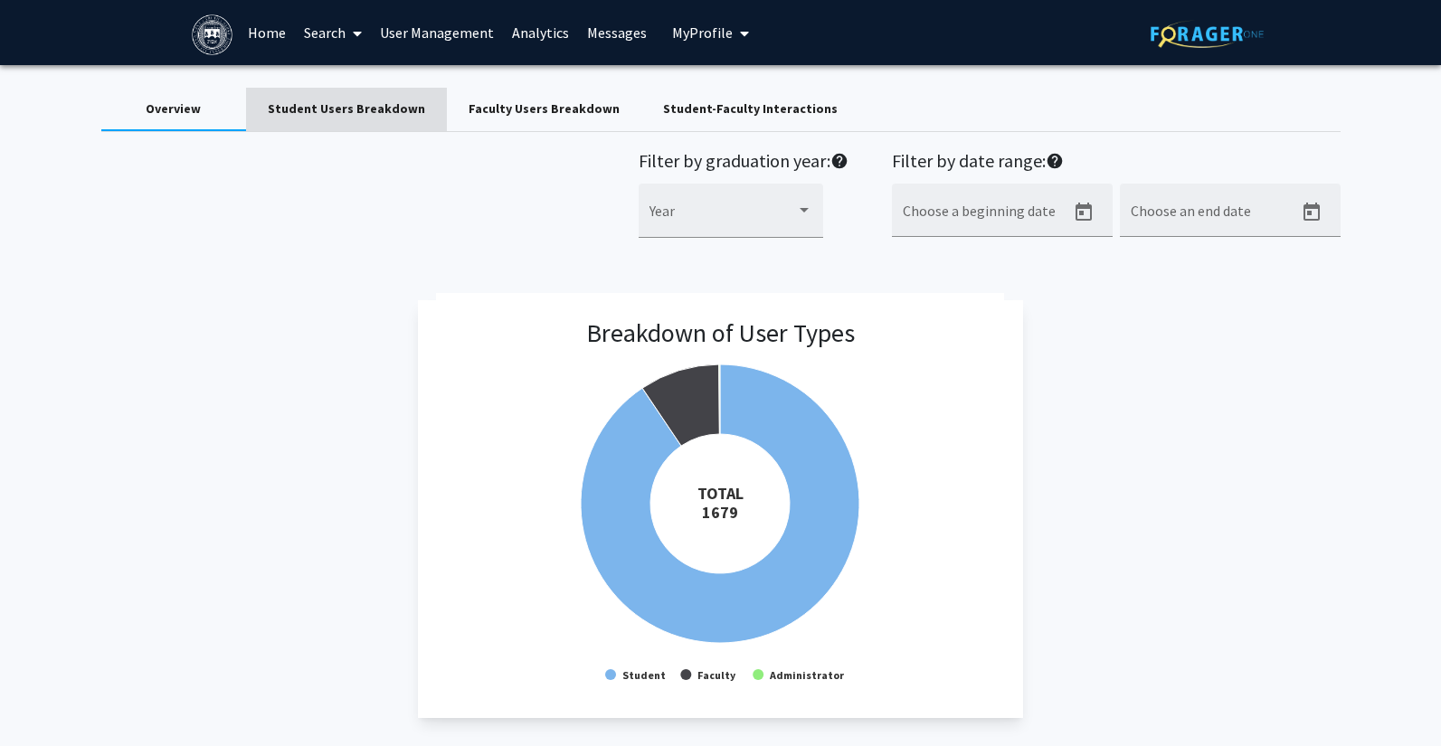 The height and width of the screenshot is (746, 1441). I want to click on text: Administrator, so click(807, 675).